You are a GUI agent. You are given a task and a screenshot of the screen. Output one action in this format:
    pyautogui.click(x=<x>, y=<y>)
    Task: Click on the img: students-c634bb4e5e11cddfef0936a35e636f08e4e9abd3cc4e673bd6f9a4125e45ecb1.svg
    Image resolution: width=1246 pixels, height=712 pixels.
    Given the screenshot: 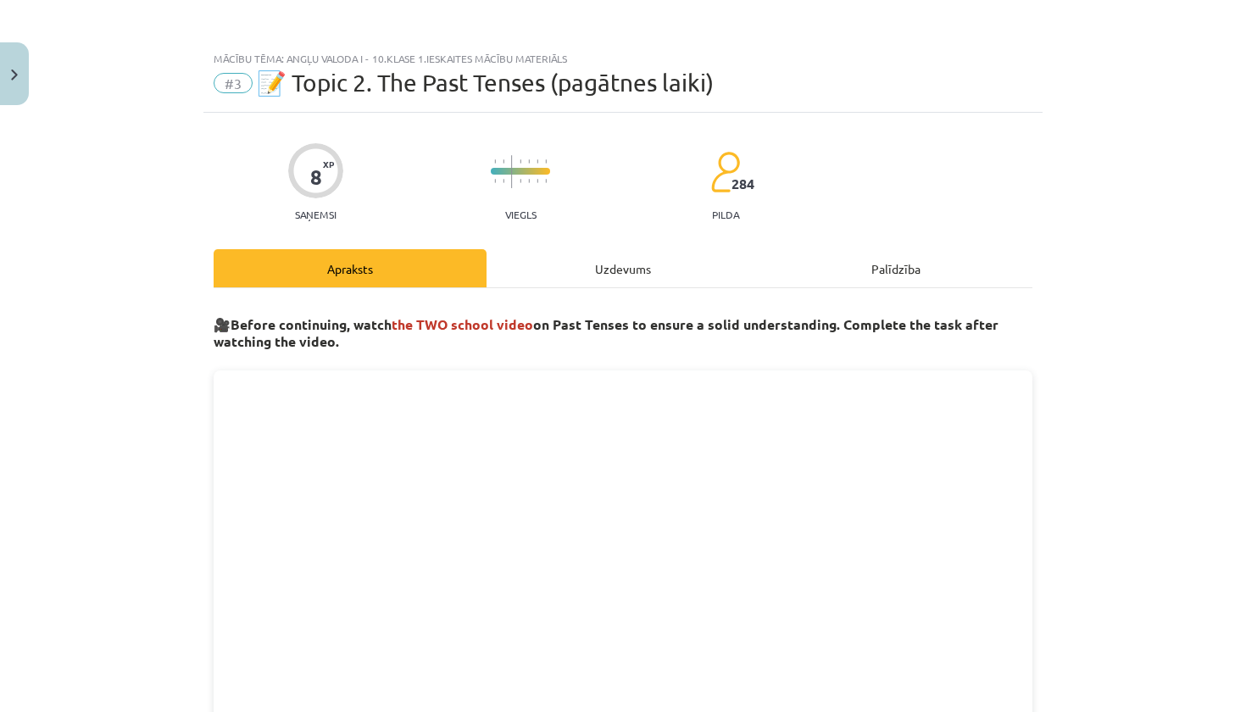 What is the action you would take?
    pyautogui.click(x=725, y=172)
    